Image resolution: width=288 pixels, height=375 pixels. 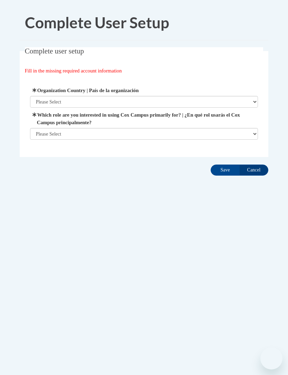 What do you see at coordinates (253, 170) in the screenshot?
I see `input: Cancel` at bounding box center [253, 170].